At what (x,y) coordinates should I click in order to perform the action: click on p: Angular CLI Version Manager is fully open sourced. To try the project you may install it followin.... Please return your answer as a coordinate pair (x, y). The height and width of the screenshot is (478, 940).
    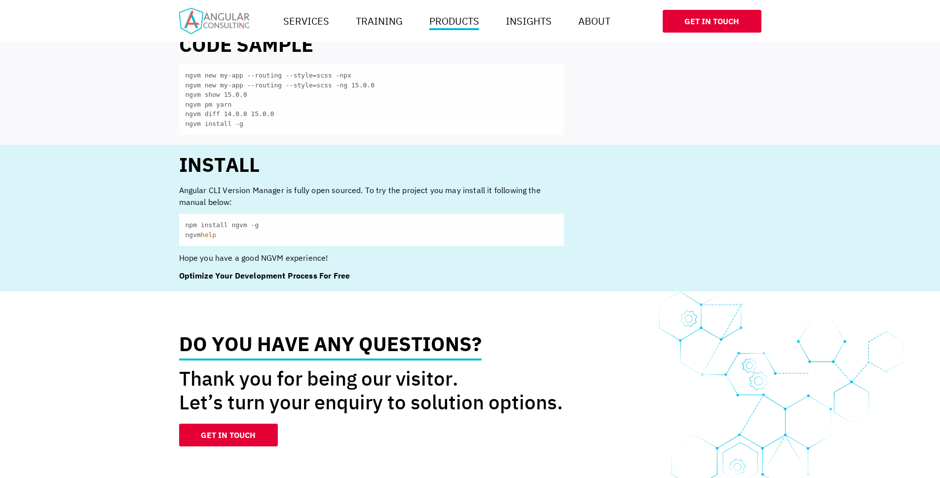
    Looking at the image, I should click on (372, 196).